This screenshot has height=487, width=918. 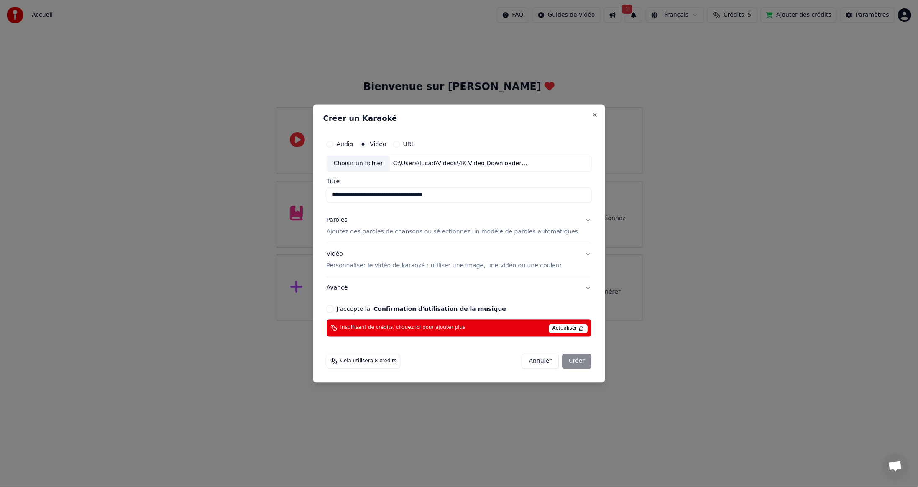 What do you see at coordinates (378, 144) in the screenshot?
I see `label: Vidéo` at bounding box center [378, 144].